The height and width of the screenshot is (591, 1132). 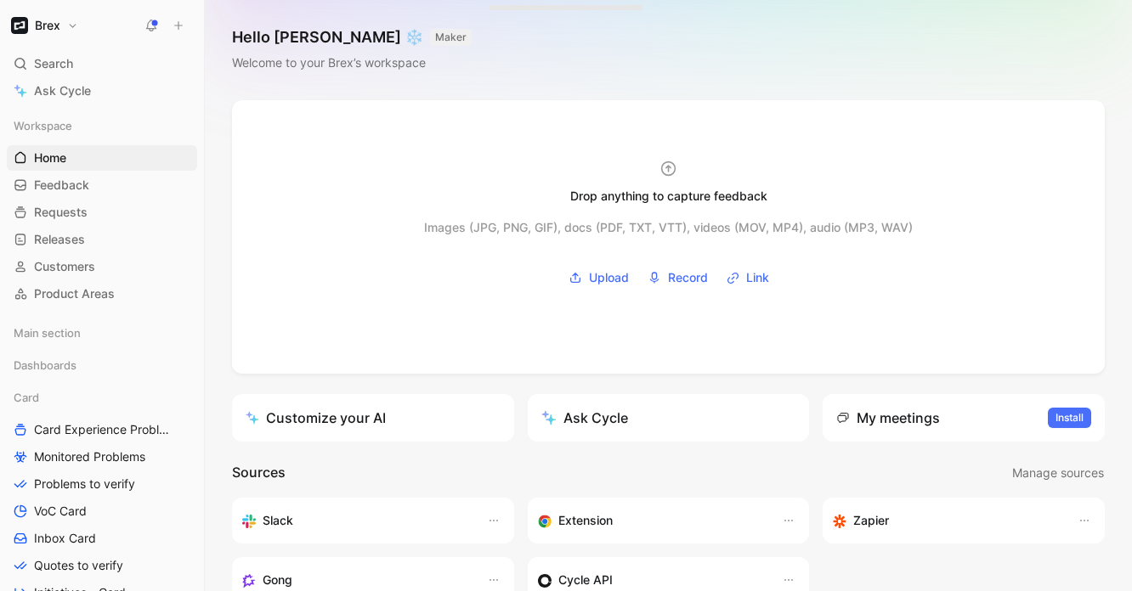 I want to click on img: Brex, so click(x=20, y=25).